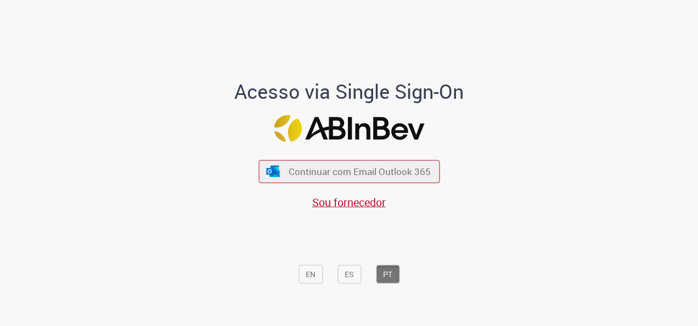  Describe the element at coordinates (349, 201) in the screenshot. I see `a: Sou fornecedor` at that location.